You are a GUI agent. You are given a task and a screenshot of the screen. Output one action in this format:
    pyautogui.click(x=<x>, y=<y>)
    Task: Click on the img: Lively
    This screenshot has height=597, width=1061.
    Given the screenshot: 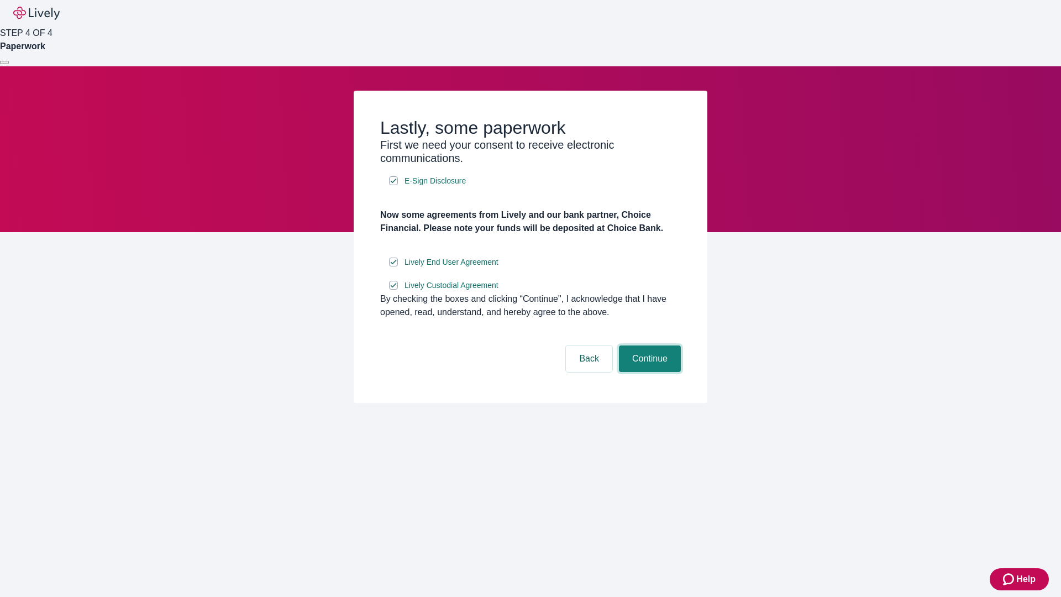 What is the action you would take?
    pyautogui.click(x=36, y=13)
    